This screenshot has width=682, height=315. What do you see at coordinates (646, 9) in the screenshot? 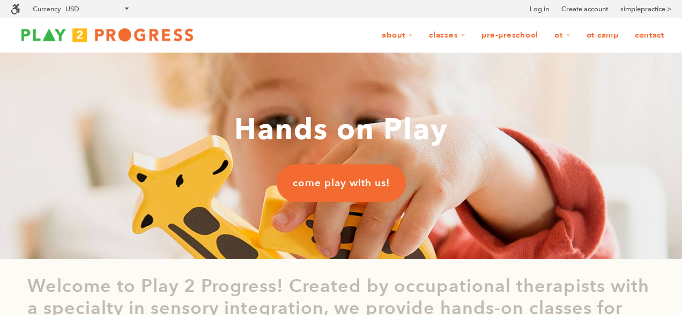
I see `a: simplepractice >` at bounding box center [646, 9].